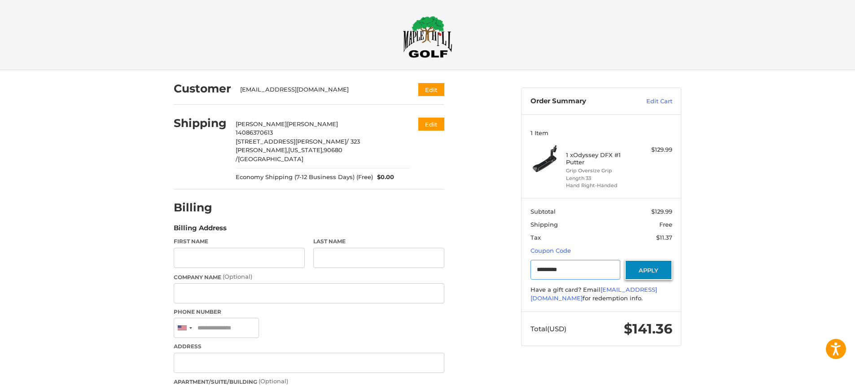  What do you see at coordinates (309, 382) in the screenshot?
I see `label: Apartment/Suite/Building` at bounding box center [309, 382].